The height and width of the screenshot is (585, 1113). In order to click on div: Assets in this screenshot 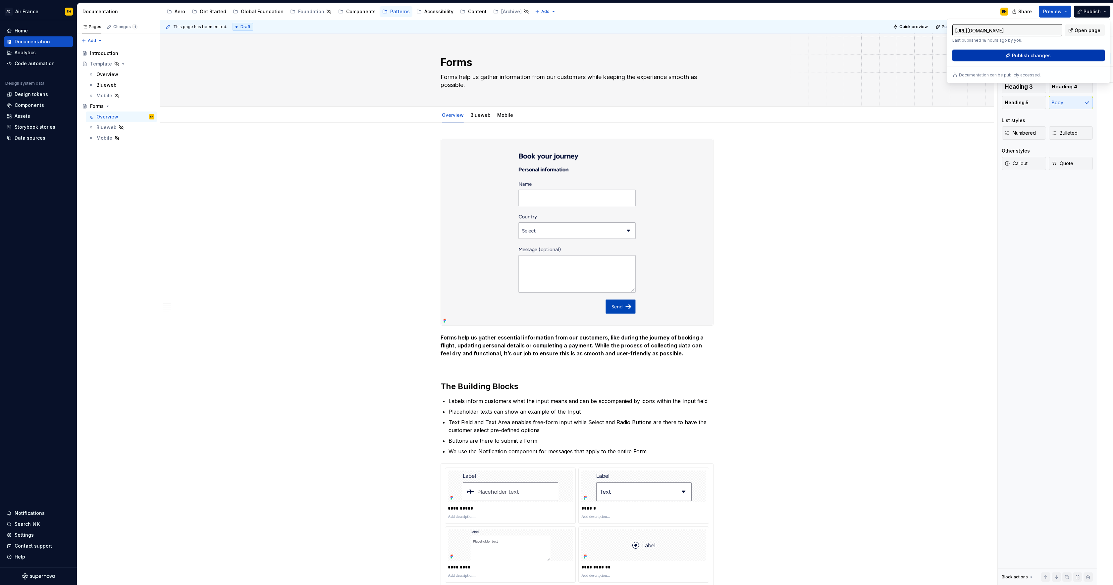, I will do `click(22, 116)`.